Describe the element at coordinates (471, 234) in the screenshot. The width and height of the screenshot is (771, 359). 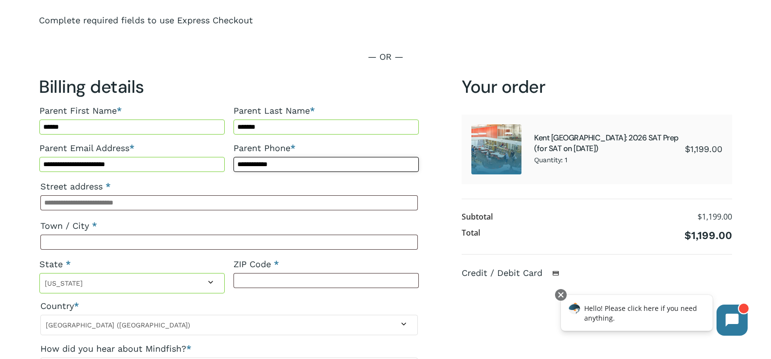
I see `th: Total` at that location.